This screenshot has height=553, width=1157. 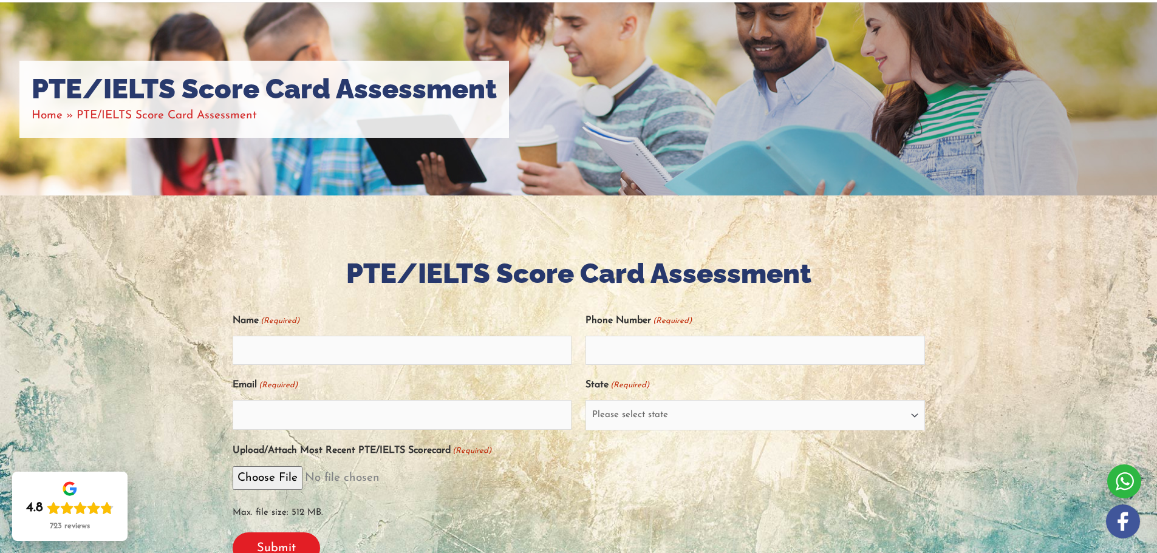 What do you see at coordinates (264, 89) in the screenshot?
I see `h1: PTE/IELTS Score Card Assessment` at bounding box center [264, 89].